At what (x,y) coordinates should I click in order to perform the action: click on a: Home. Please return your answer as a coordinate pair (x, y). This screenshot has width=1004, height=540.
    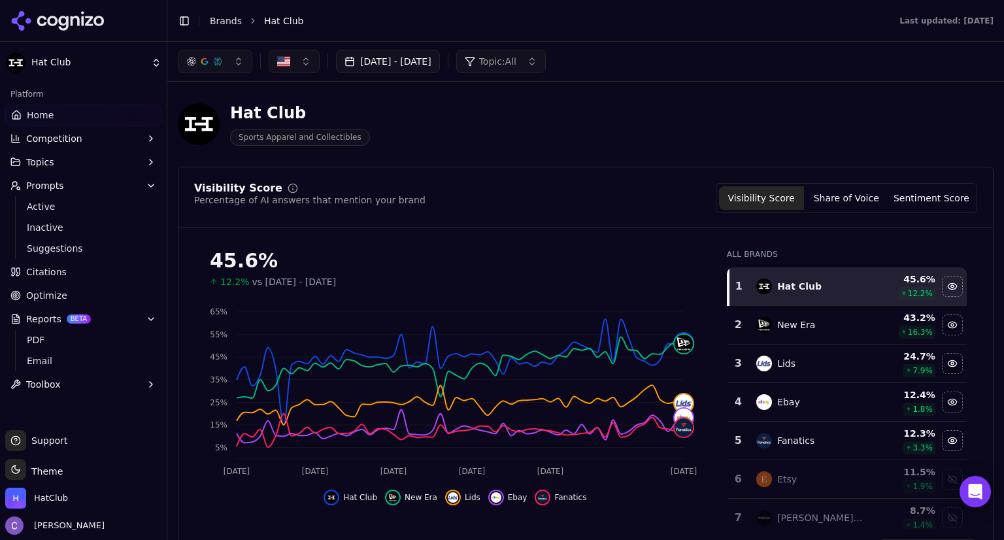
    Looking at the image, I should click on (83, 115).